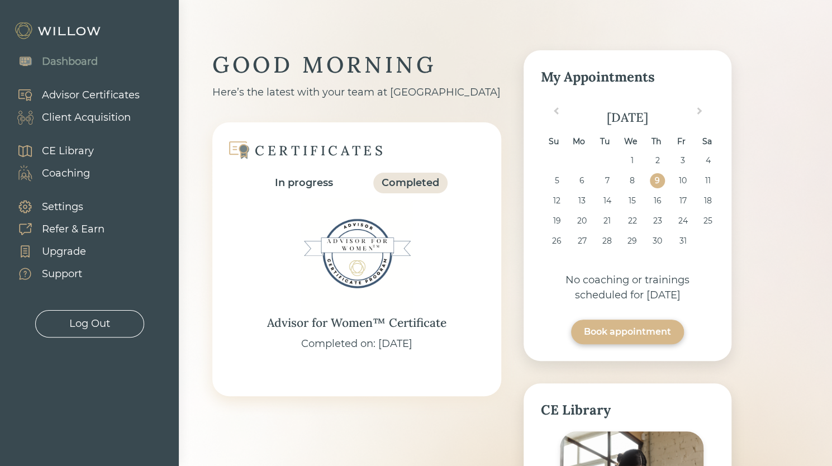 This screenshot has height=466, width=832. What do you see at coordinates (683, 241) in the screenshot?
I see `div: Choose Friday, October 31st, 2025` at bounding box center [683, 241].